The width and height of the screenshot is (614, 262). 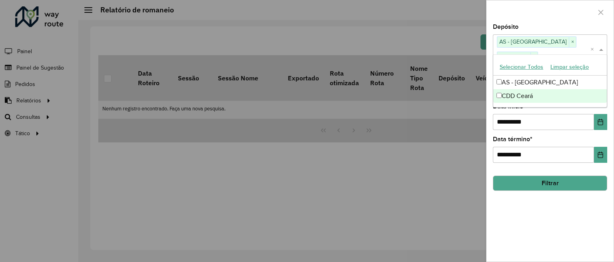 What do you see at coordinates (570, 67) in the screenshot?
I see `button: Limpar seleção` at bounding box center [570, 67].